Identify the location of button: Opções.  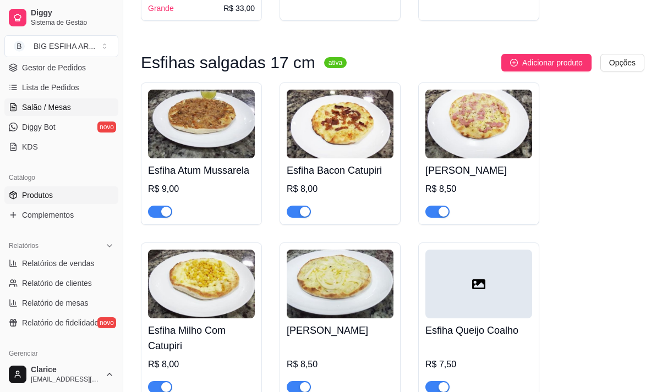
(622, 63).